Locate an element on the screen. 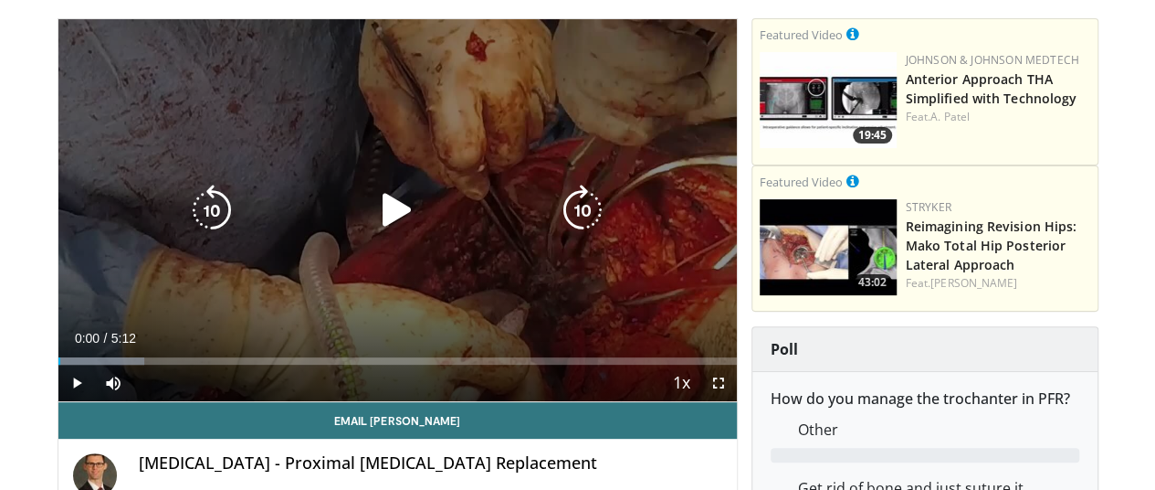  h6: How do you manage the trochanter in PFR? is located at coordinates (925, 398).